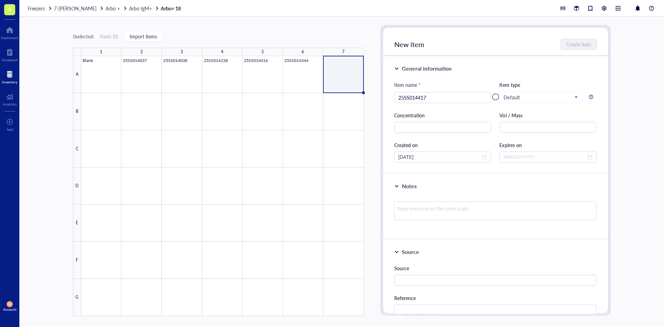 The image size is (664, 327). Describe the element at coordinates (10, 104) in the screenshot. I see `div: Analytics` at that location.